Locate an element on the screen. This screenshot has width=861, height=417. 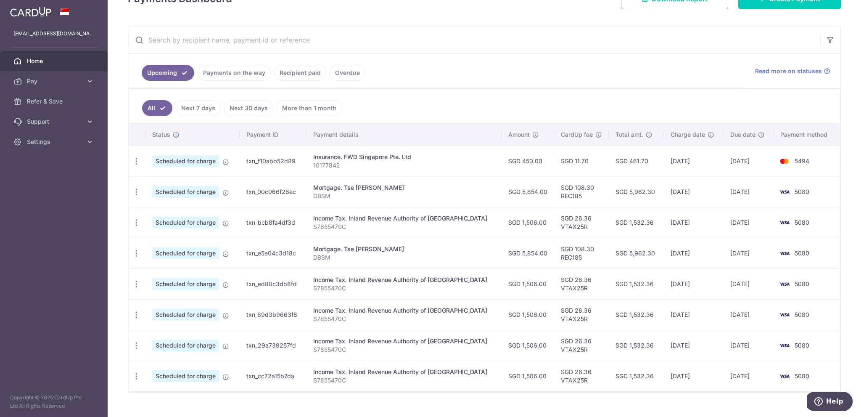
div: Insurance. FWD Singapore Pte. Ltd is located at coordinates (404, 157).